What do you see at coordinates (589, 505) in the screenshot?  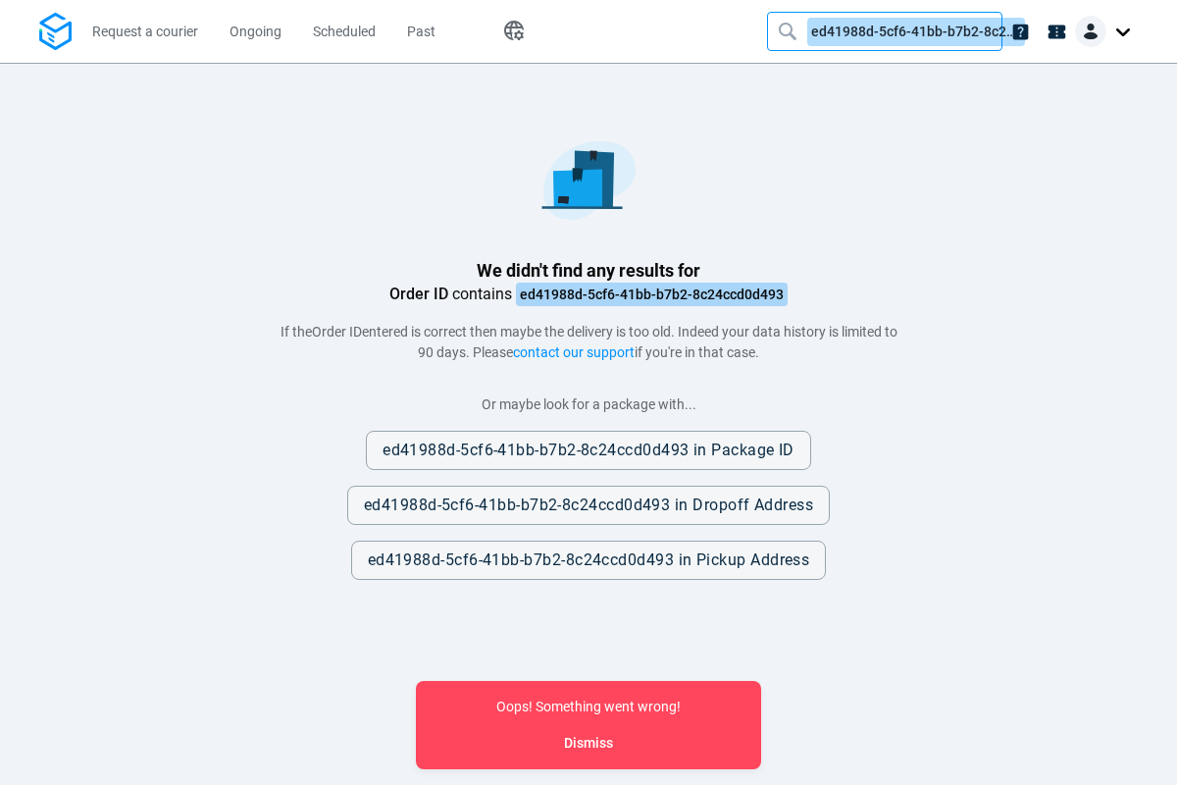 I see `button: ed41988d-5cf6-41bb-b7b2-8c24ccd0d493 in Dropoff Address` at bounding box center [589, 505].